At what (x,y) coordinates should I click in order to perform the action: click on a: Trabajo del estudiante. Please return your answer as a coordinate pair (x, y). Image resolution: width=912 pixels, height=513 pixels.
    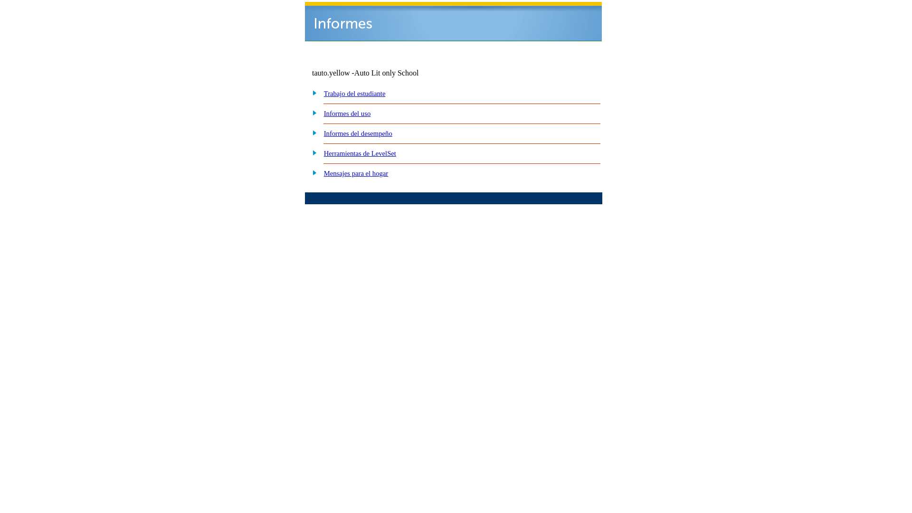
    Looking at the image, I should click on (355, 94).